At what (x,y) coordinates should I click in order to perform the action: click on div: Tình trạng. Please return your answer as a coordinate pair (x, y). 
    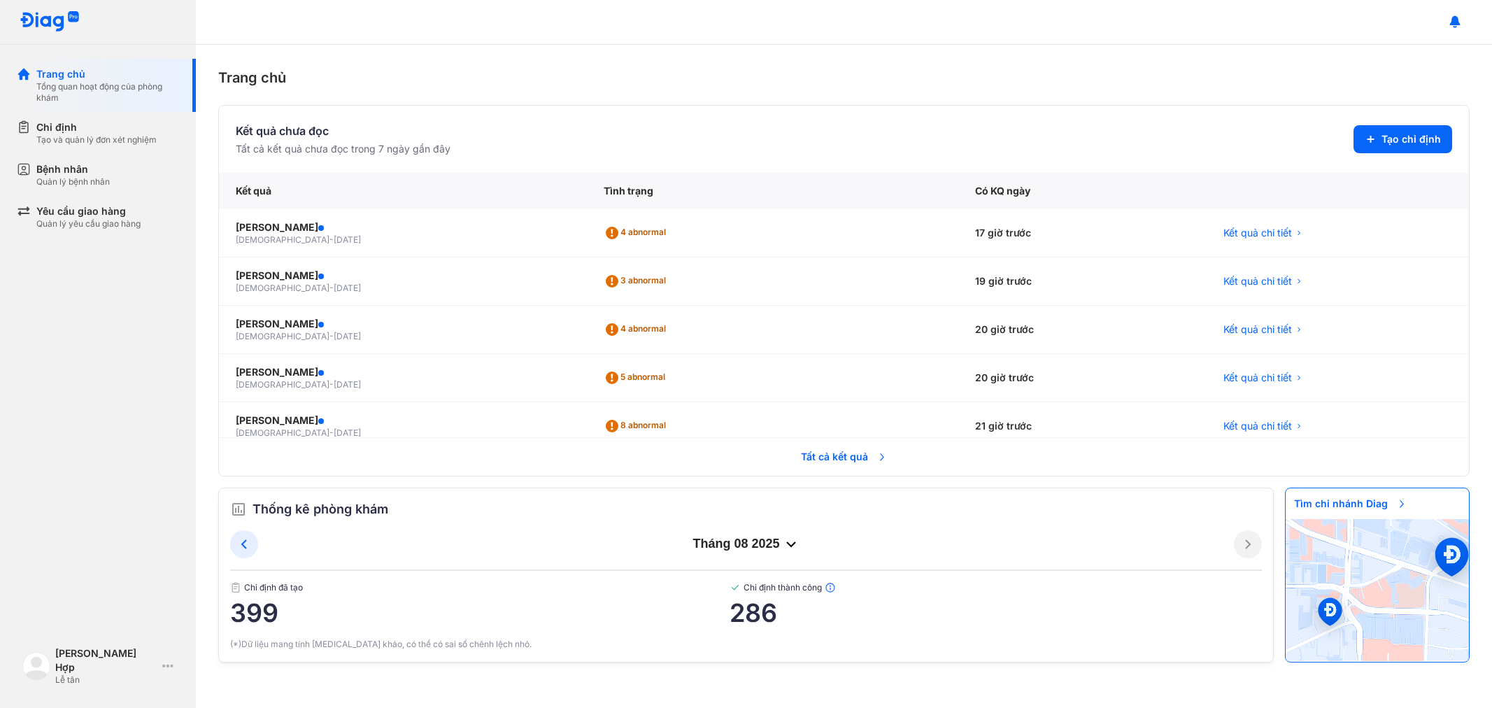
    Looking at the image, I should click on (772, 191).